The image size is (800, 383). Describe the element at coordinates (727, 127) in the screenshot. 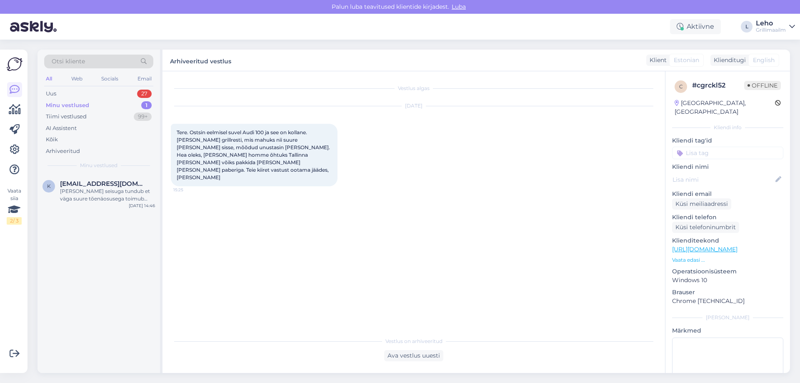

I see `div: Kliendi info` at that location.